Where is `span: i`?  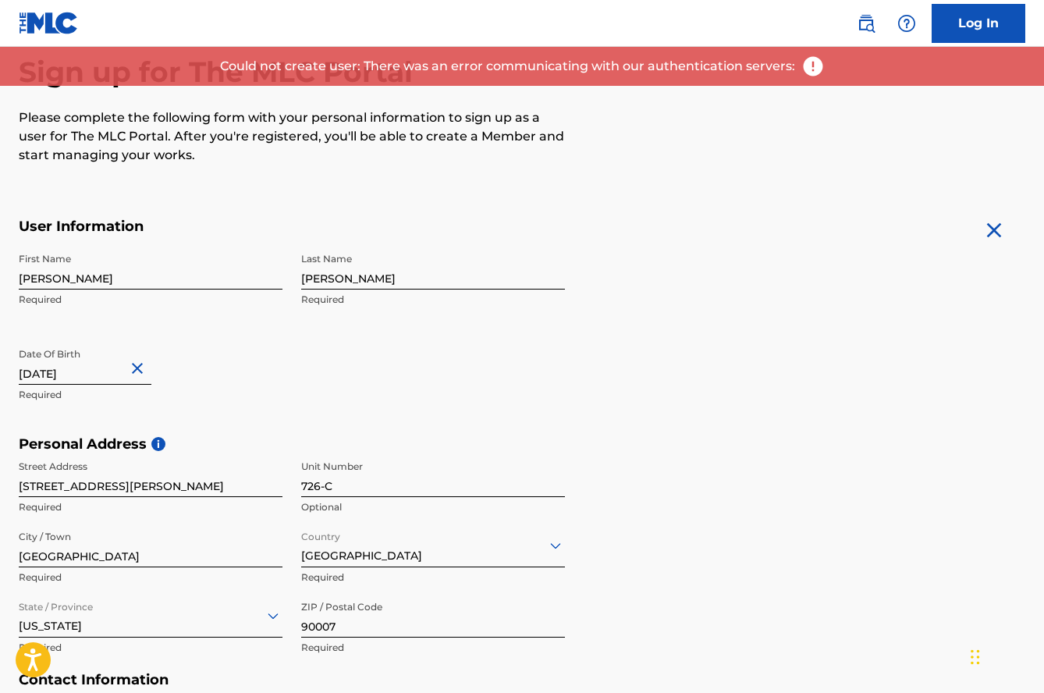
span: i is located at coordinates (158, 444).